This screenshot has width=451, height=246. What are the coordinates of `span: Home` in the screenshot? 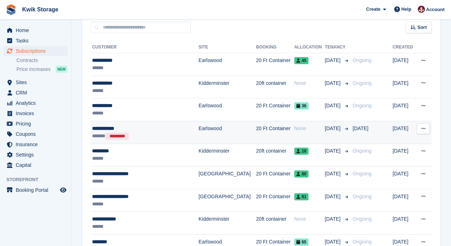 It's located at (37, 30).